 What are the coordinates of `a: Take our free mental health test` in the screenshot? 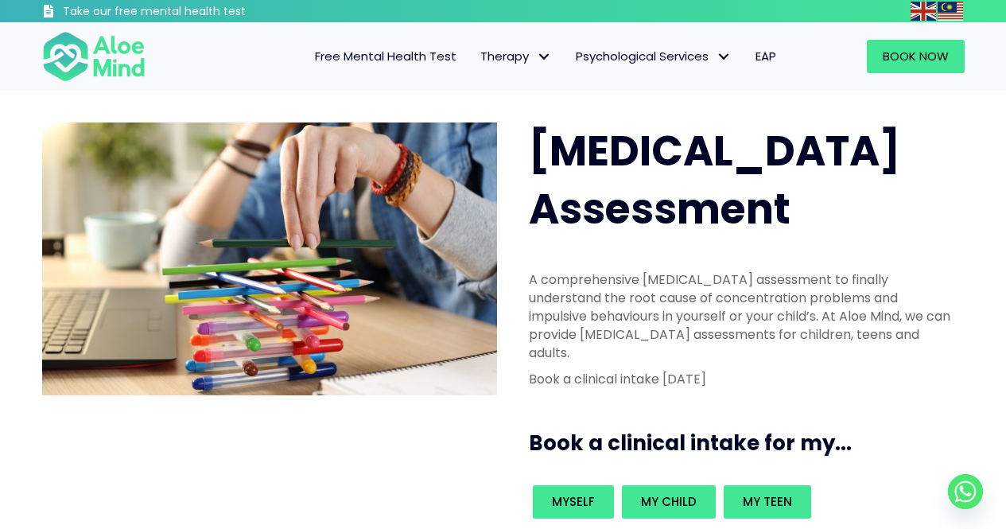 It's located at (186, 13).